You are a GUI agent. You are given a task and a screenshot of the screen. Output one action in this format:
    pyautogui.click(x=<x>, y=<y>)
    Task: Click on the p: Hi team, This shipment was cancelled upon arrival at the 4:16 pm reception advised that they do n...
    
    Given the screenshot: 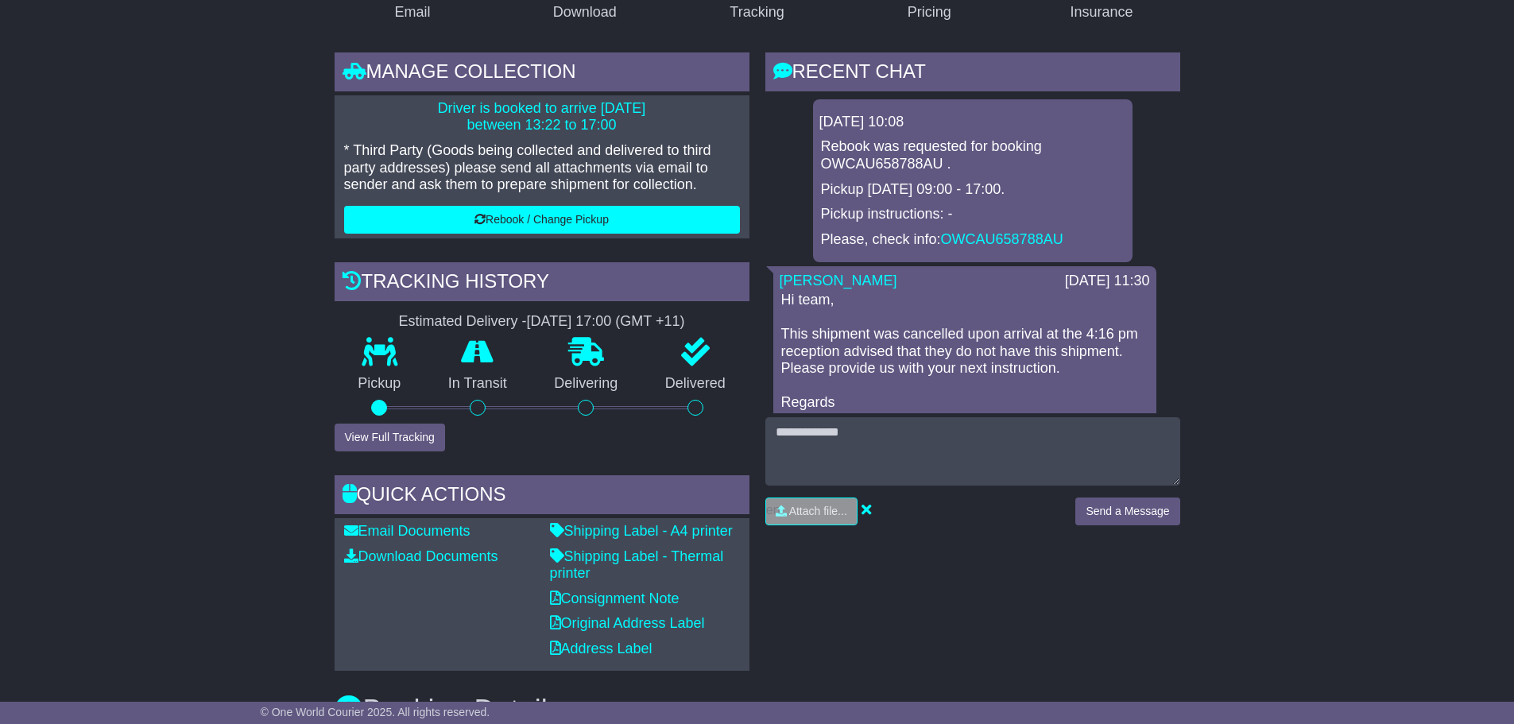 What is the action you would take?
    pyautogui.click(x=965, y=360)
    